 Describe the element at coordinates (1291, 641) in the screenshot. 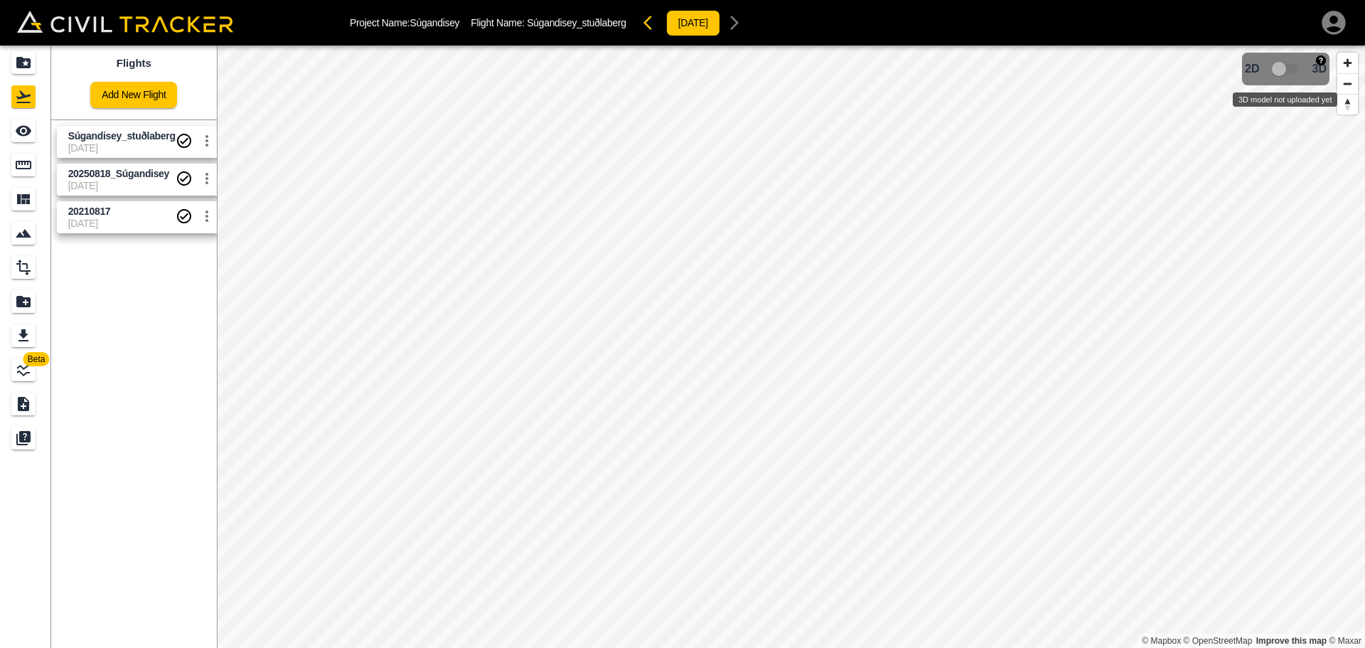

I see `a: Map feedback` at that location.